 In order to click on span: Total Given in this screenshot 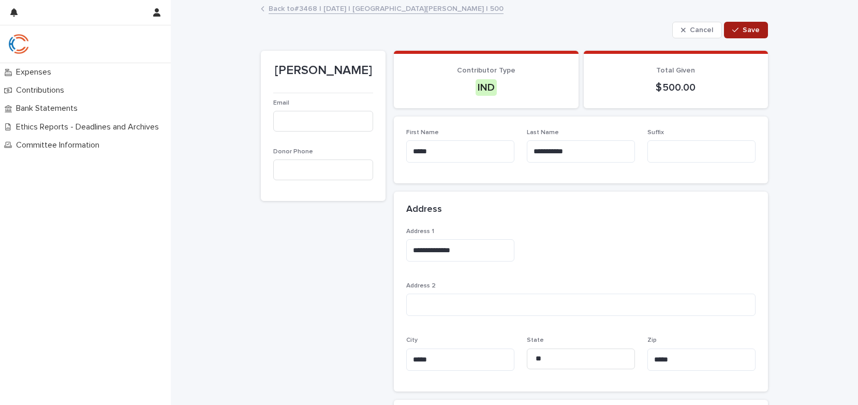, I will do `click(675, 70)`.